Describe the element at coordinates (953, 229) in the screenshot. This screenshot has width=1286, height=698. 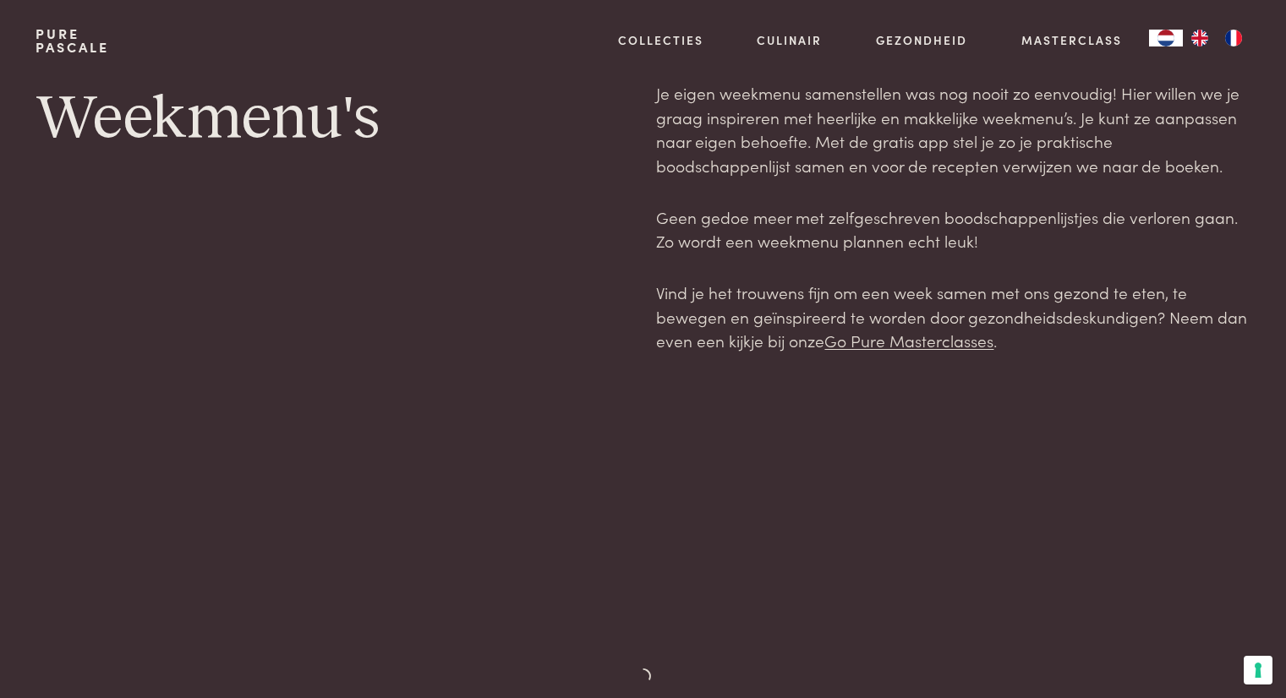
I see `p: Geen gedoe meer met zelfgeschreven boodschappenlijstjes die verloren gaan. Zo wordt een weekmenu ...` at that location.